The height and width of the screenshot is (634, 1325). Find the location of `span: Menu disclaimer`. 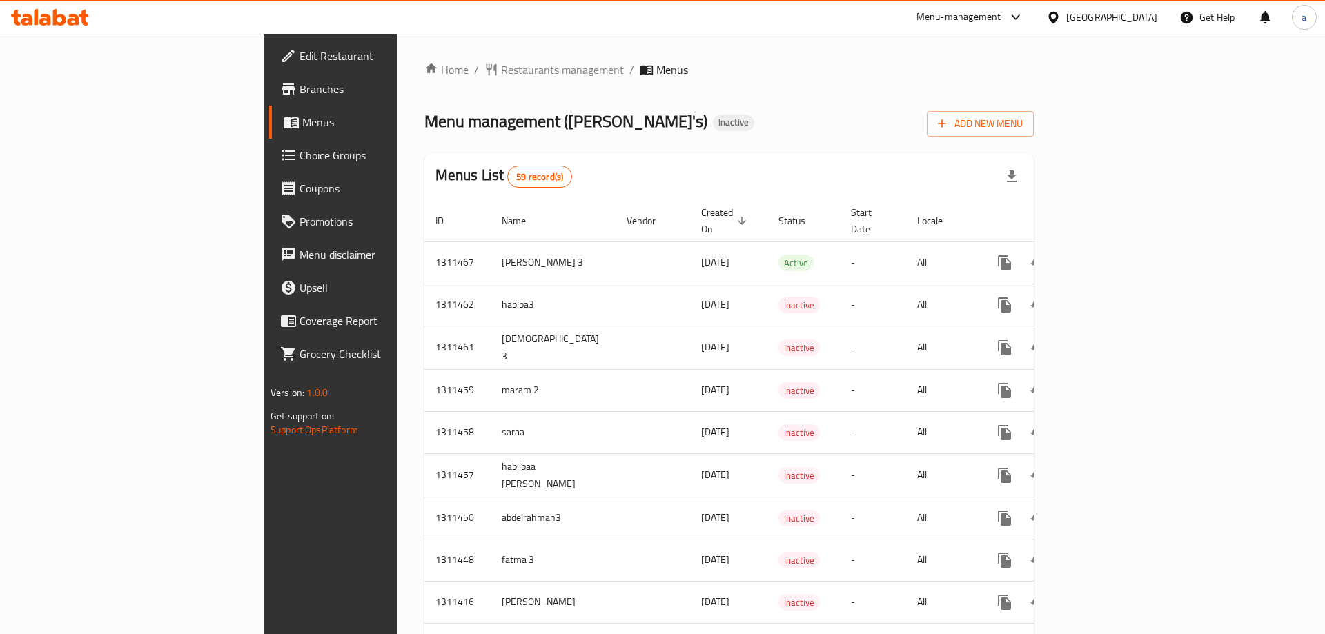

span: Menu disclaimer is located at coordinates (387, 255).